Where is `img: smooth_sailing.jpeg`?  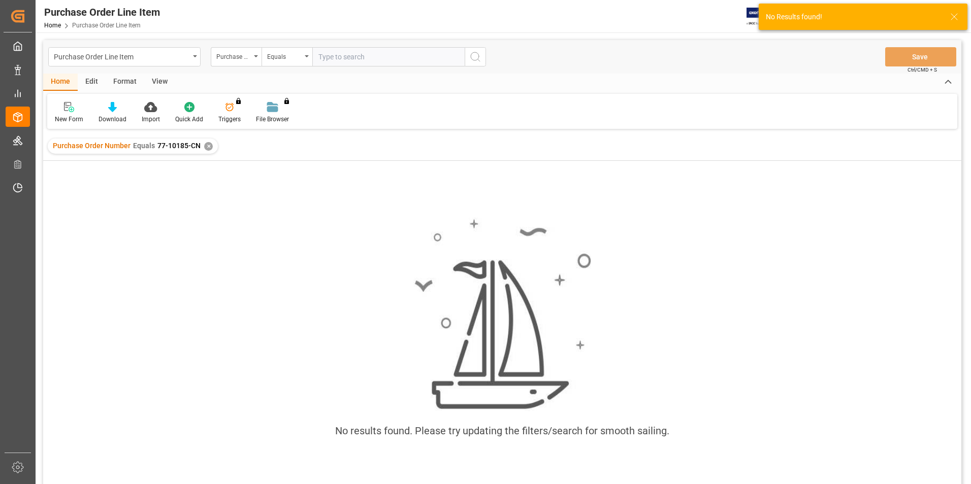 img: smooth_sailing.jpeg is located at coordinates (502, 315).